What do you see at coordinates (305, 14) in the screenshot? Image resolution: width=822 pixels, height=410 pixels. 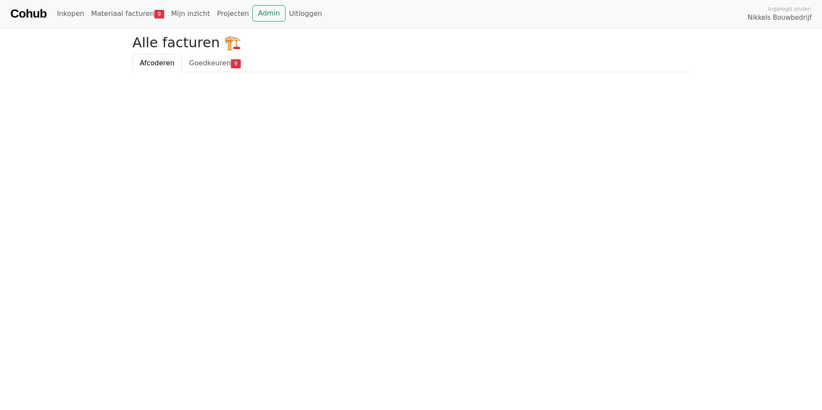 I see `a: Uitloggen` at bounding box center [305, 14].